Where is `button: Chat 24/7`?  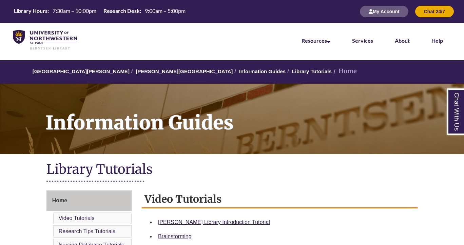 button: Chat 24/7 is located at coordinates (434, 12).